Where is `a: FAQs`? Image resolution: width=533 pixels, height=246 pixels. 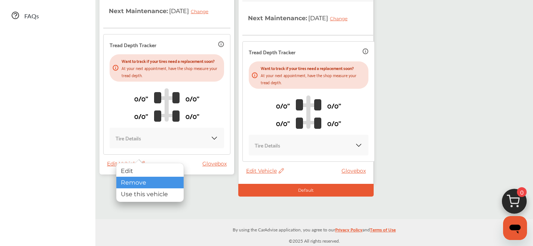
a: FAQs is located at coordinates (47, 15).